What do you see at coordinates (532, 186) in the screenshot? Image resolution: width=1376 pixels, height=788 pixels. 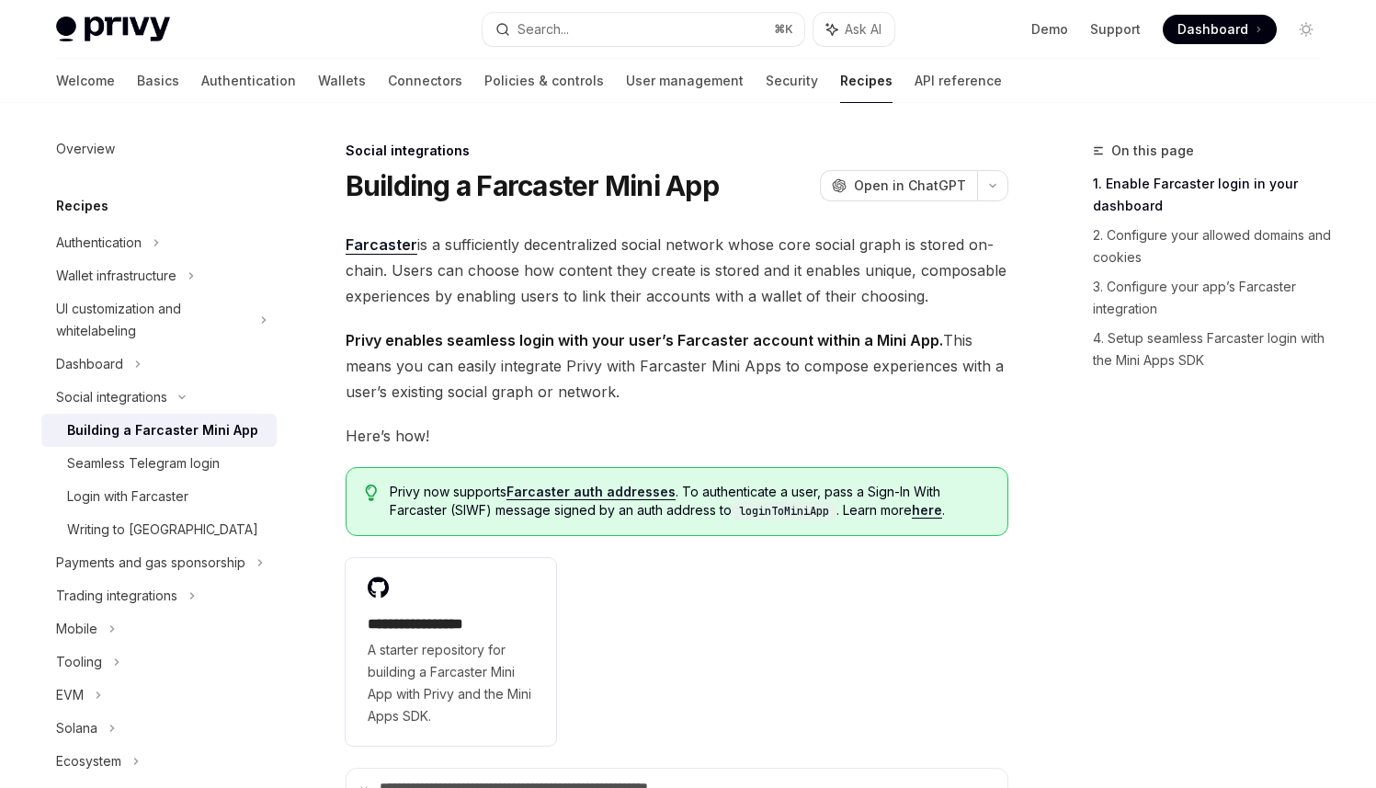 I see `h1: Building a Farcaster Mini App` at bounding box center [532, 186].